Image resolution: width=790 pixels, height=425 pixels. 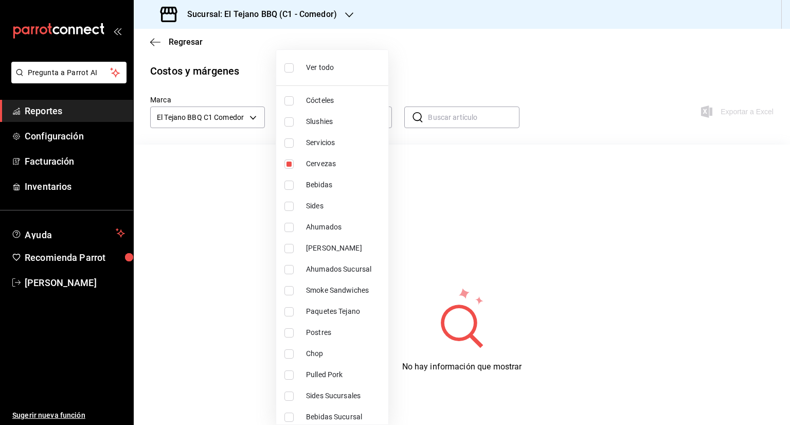 I want to click on span: Slushies, so click(x=343, y=121).